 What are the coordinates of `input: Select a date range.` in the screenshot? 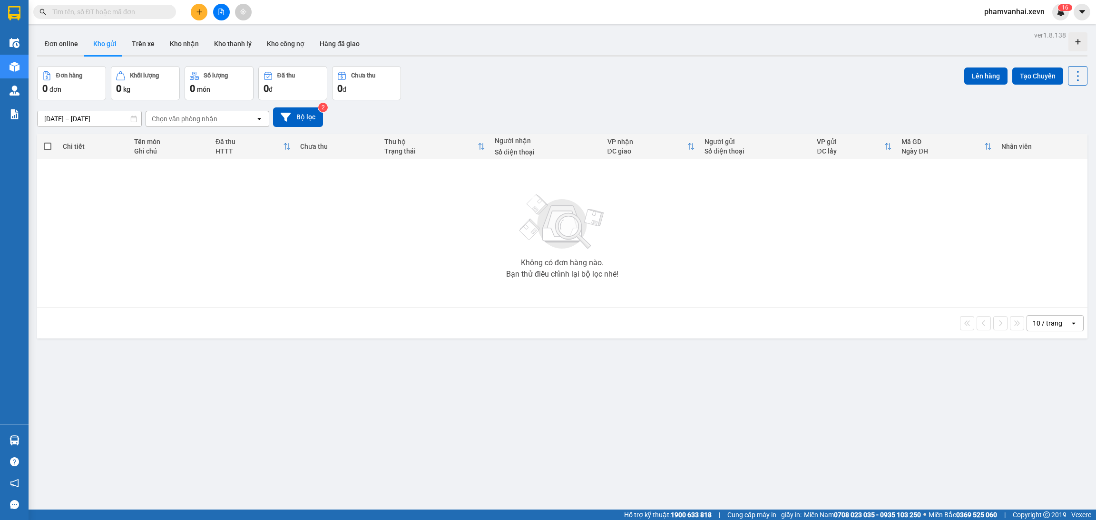 It's located at (89, 119).